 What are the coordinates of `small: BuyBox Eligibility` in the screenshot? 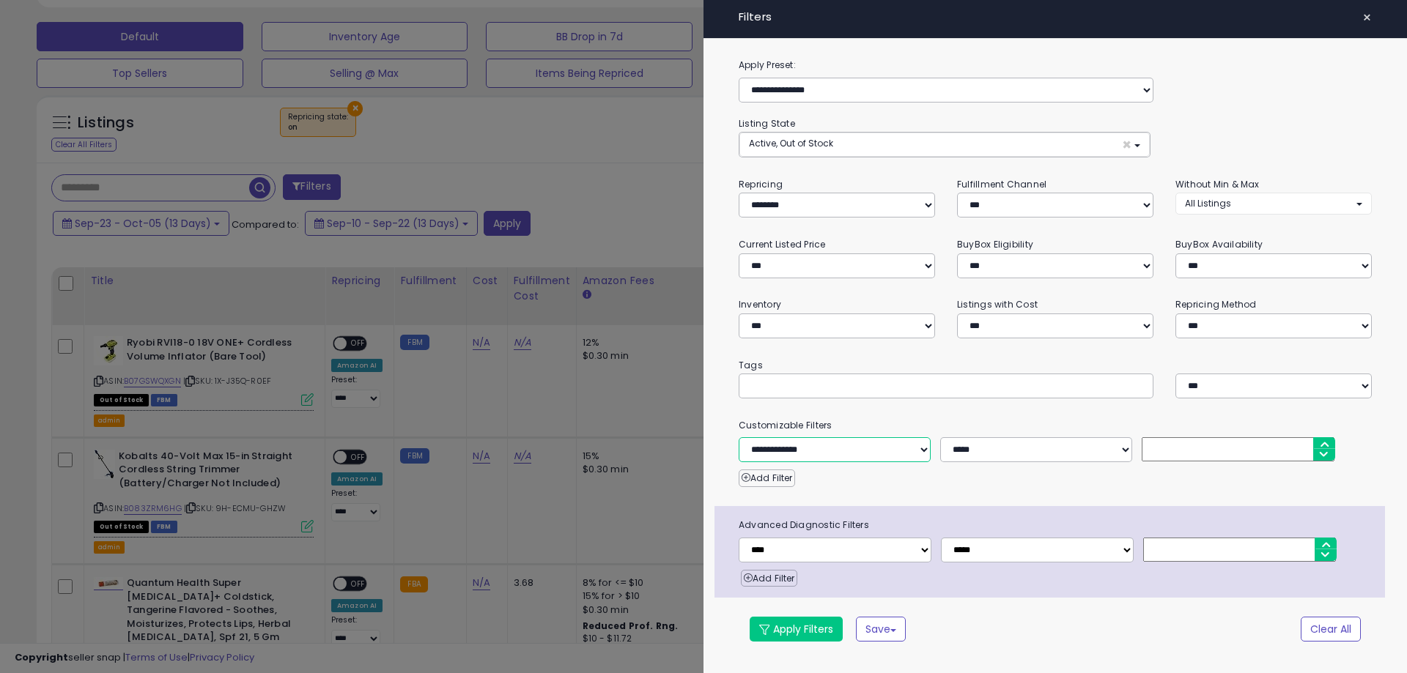 It's located at (995, 244).